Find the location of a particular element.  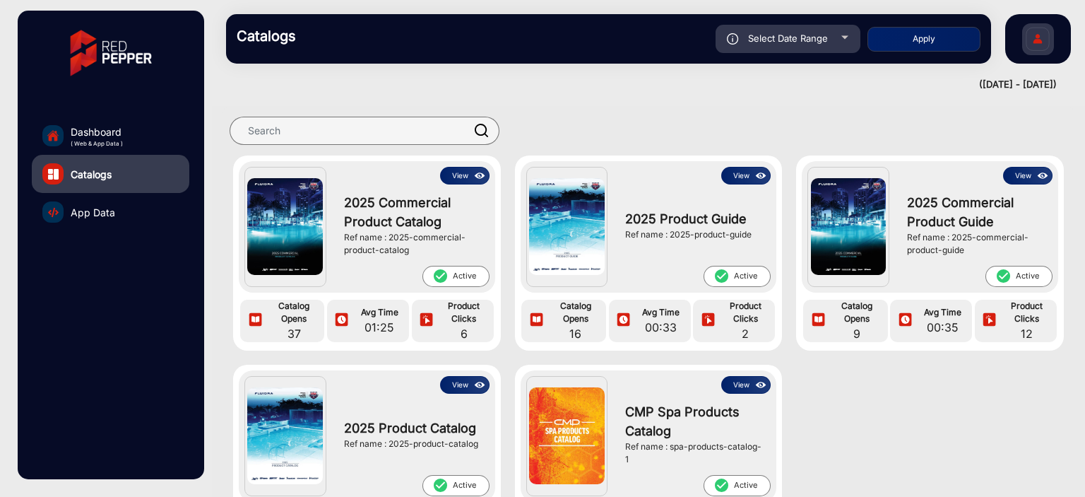

a: Dashboard( Web & App Data ) is located at coordinates (110, 136).